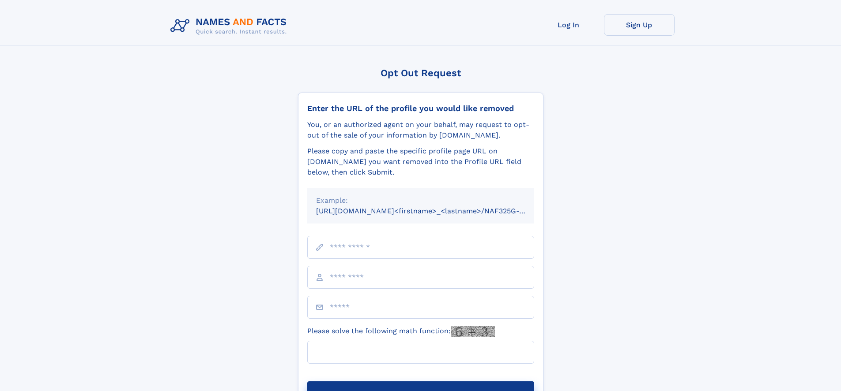 Image resolution: width=841 pixels, height=391 pixels. I want to click on div: You, or an authorized agent on your behalf, may request to opt-out of the sale of your informatio..., so click(421, 130).